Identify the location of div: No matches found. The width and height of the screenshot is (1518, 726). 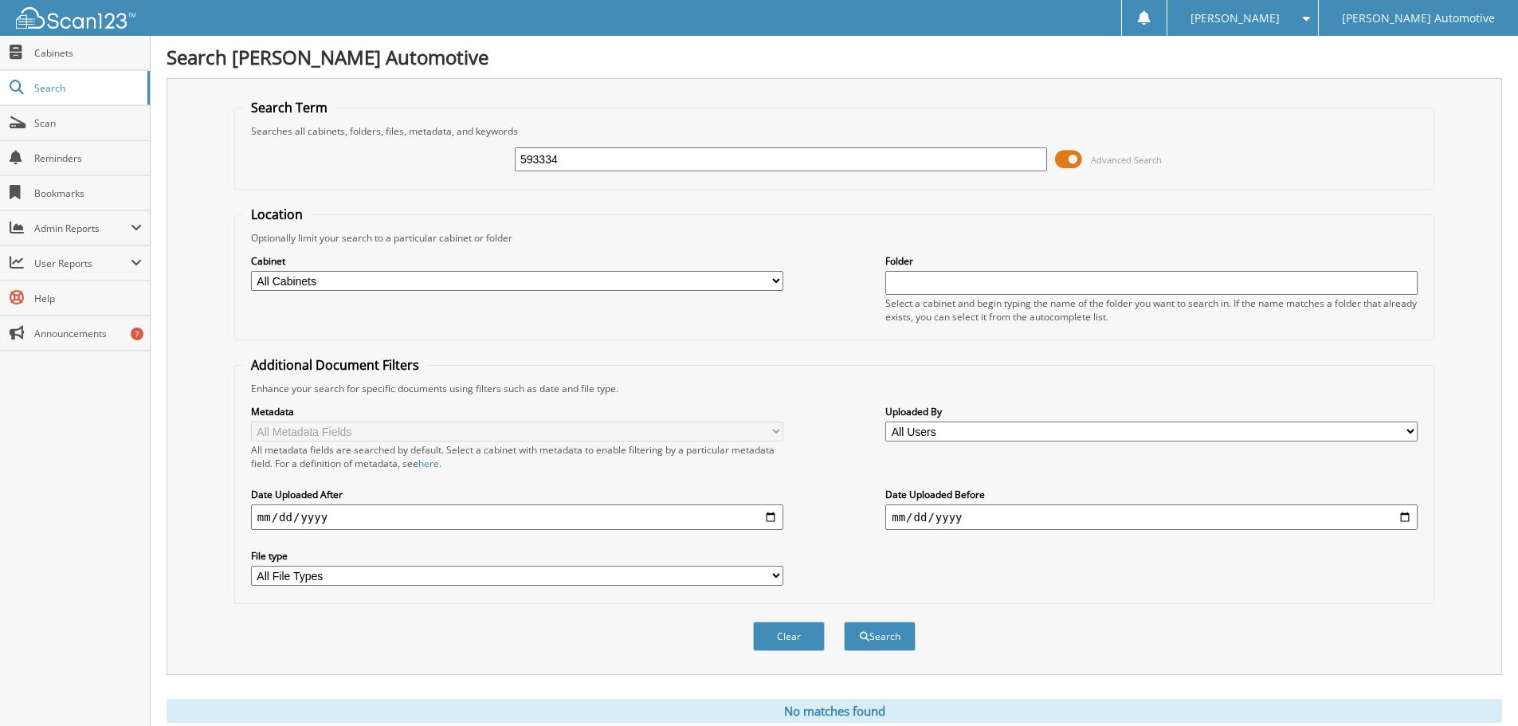
(834, 711).